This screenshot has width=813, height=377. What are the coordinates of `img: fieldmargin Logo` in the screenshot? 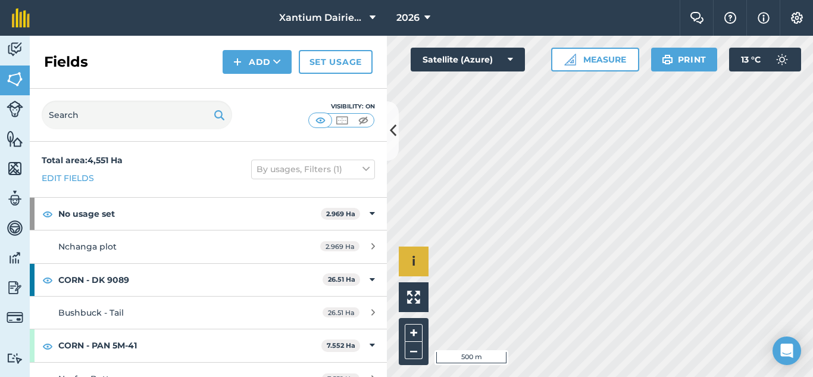 It's located at (21, 18).